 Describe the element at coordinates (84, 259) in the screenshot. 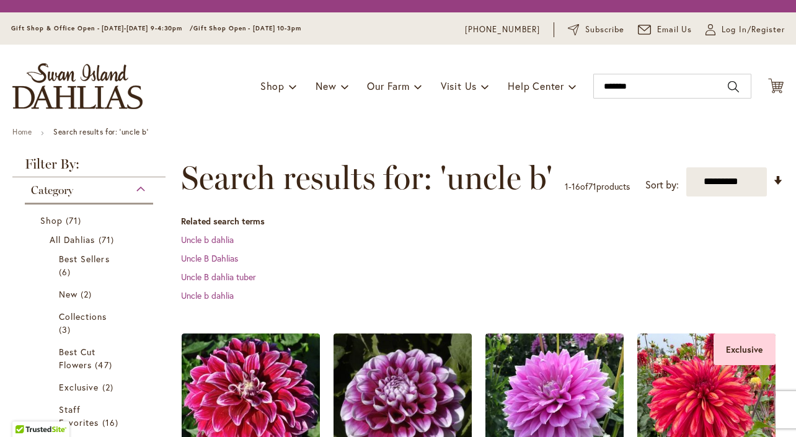

I see `span: Best Sellers` at that location.